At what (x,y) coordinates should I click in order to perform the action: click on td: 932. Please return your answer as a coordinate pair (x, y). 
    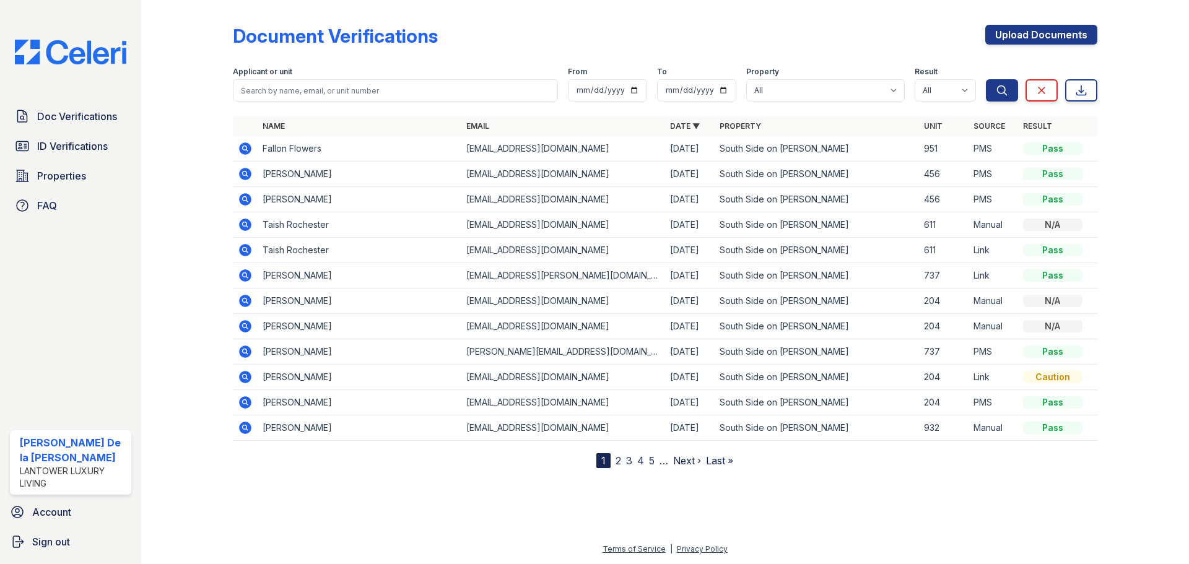
    Looking at the image, I should click on (944, 428).